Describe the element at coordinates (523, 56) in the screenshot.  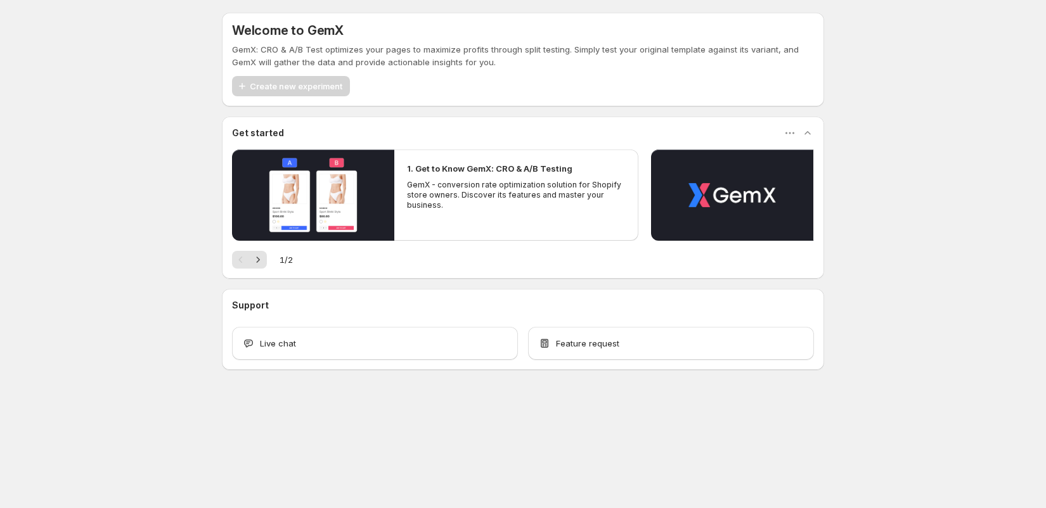
I see `p: GemX: CRO & A/B Test optimizes your pages to maximize profits through split testing. Simply test ...` at that location.